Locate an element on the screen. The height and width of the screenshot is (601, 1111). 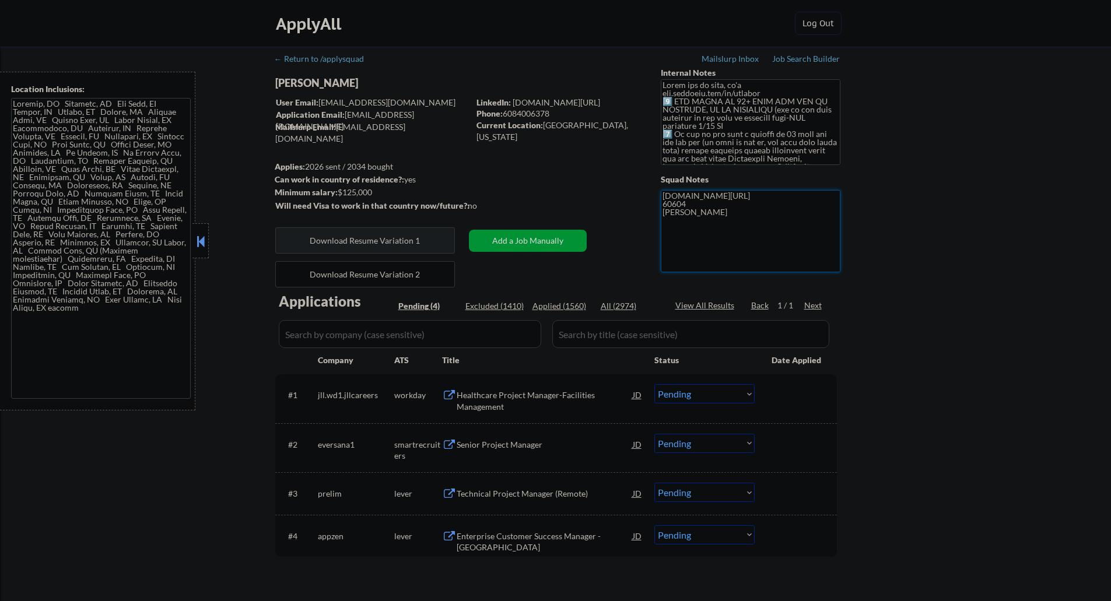
a: Mailslurp Inbox is located at coordinates (731, 60).